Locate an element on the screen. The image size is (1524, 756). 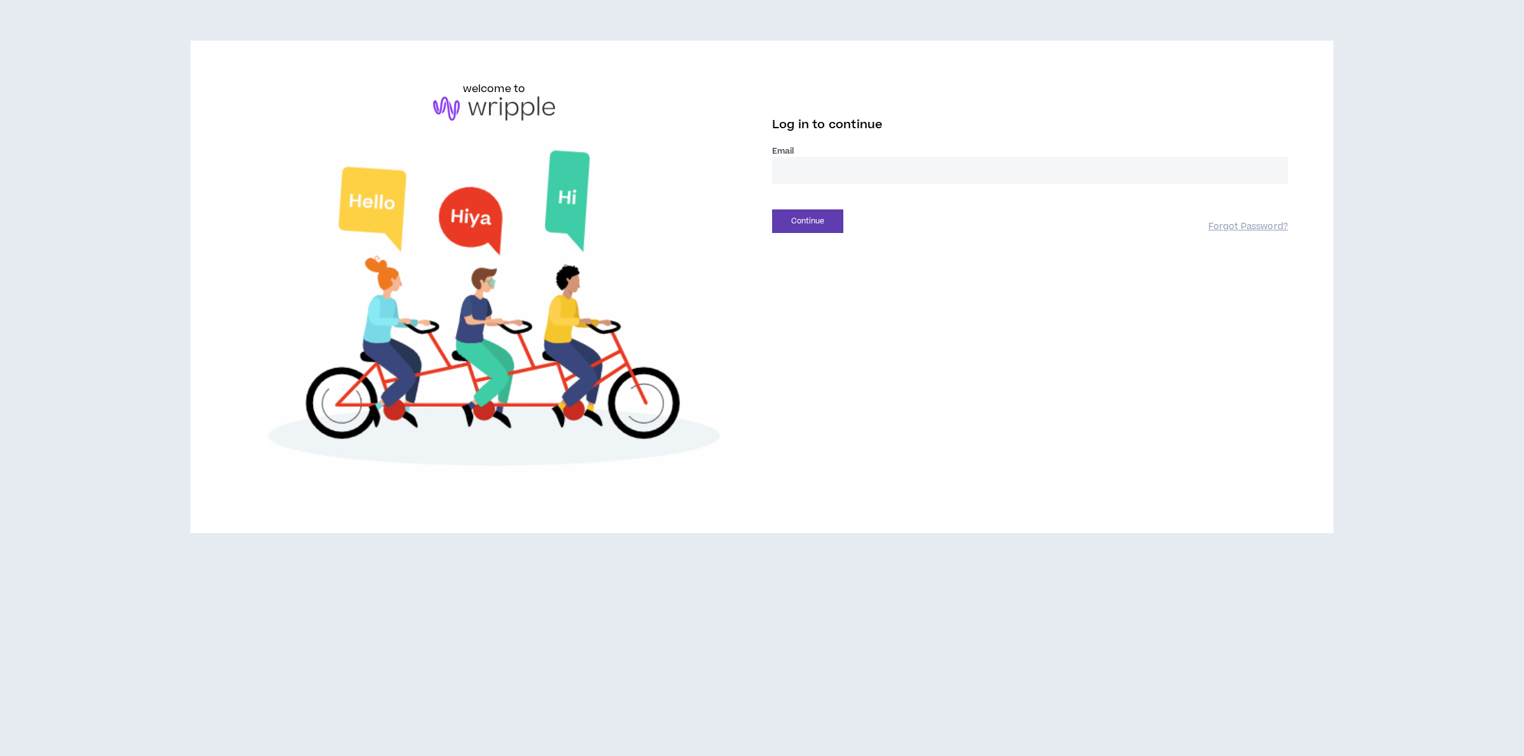
img: logo-brand.png is located at coordinates (494, 109).